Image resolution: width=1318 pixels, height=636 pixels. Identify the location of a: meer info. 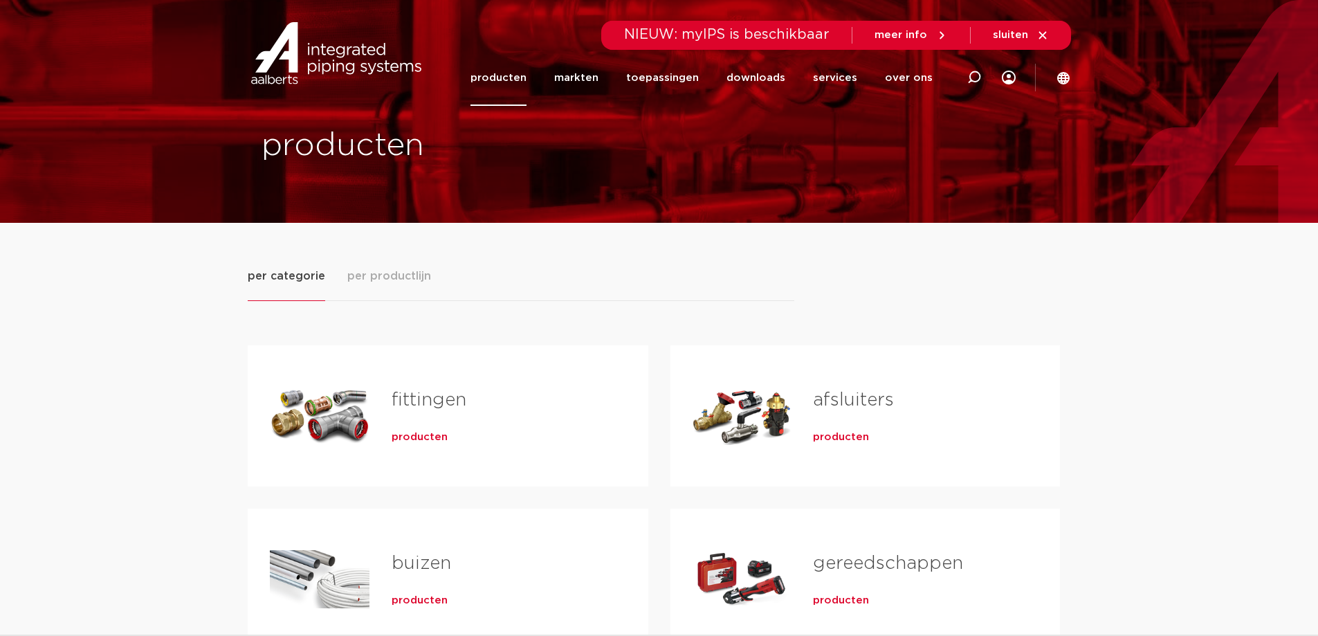
(911, 35).